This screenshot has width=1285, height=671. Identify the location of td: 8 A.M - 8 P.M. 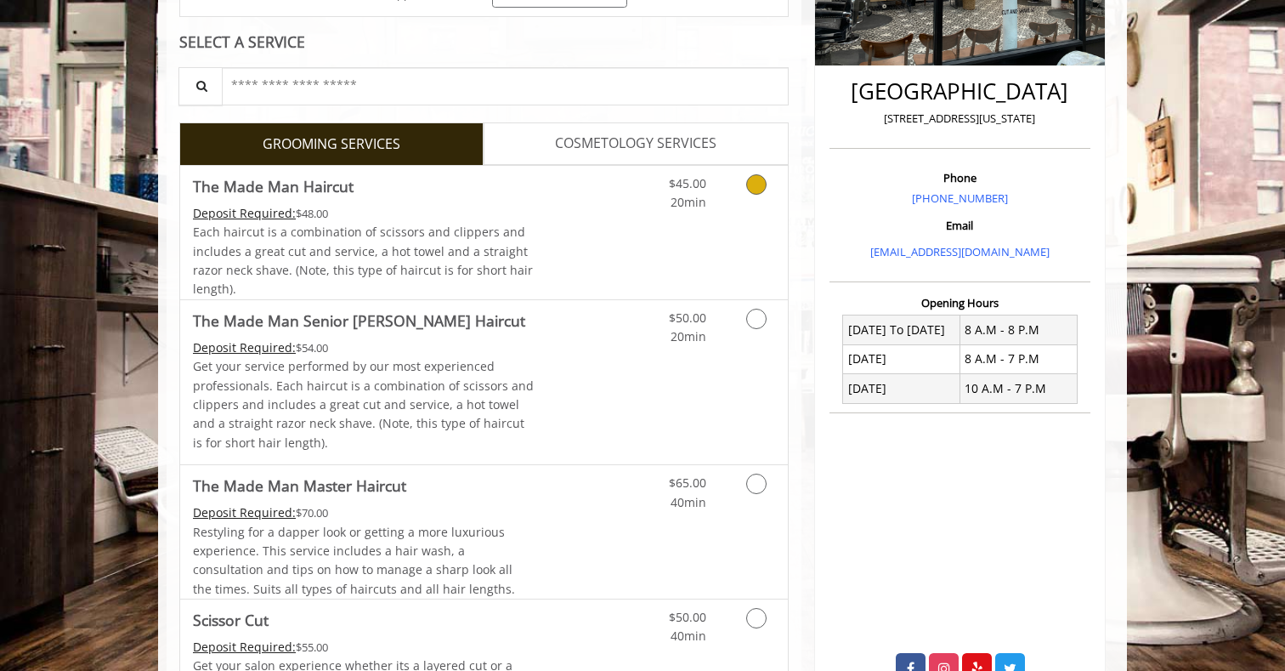
(1018, 330).